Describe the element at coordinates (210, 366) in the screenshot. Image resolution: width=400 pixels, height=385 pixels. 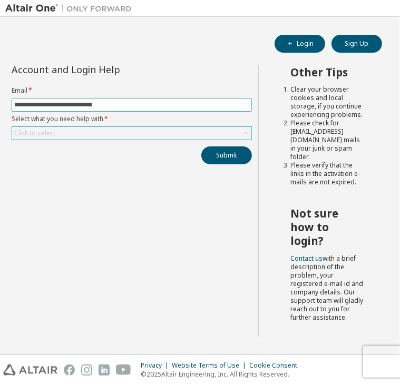
I see `div: Website Terms of Use` at that location.